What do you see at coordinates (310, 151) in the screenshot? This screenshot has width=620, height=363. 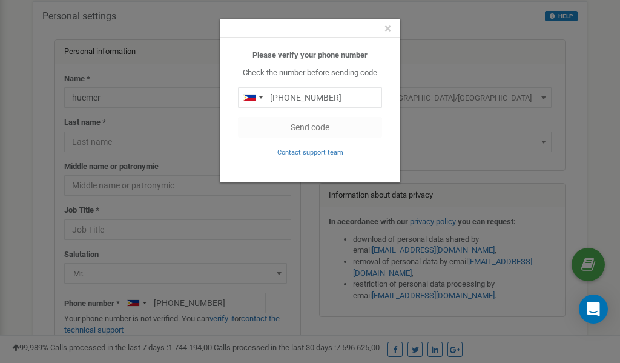 I see `a: Contact support team` at bounding box center [310, 151].